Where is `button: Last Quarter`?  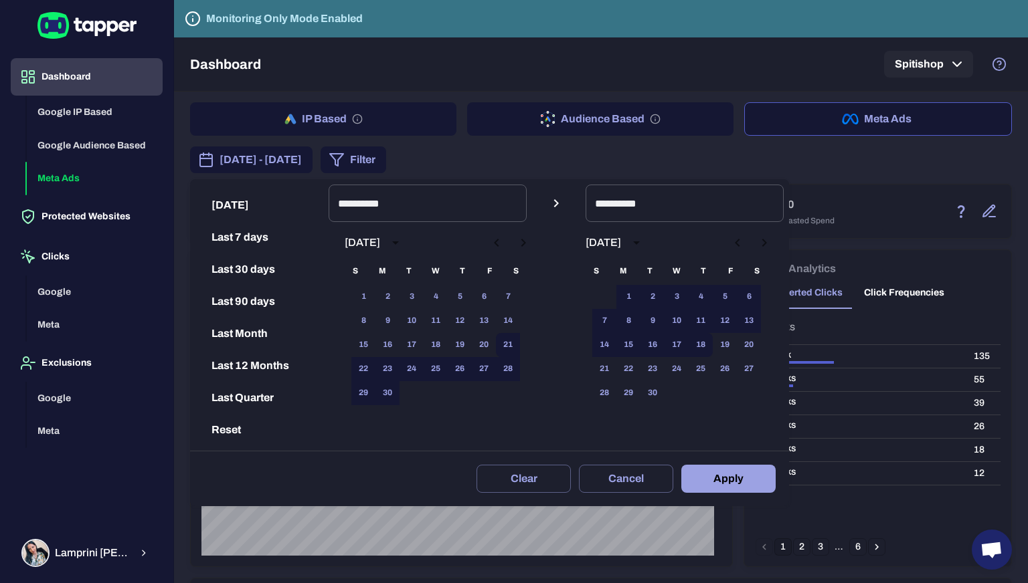
button: Last Quarter is located at coordinates (259, 398).